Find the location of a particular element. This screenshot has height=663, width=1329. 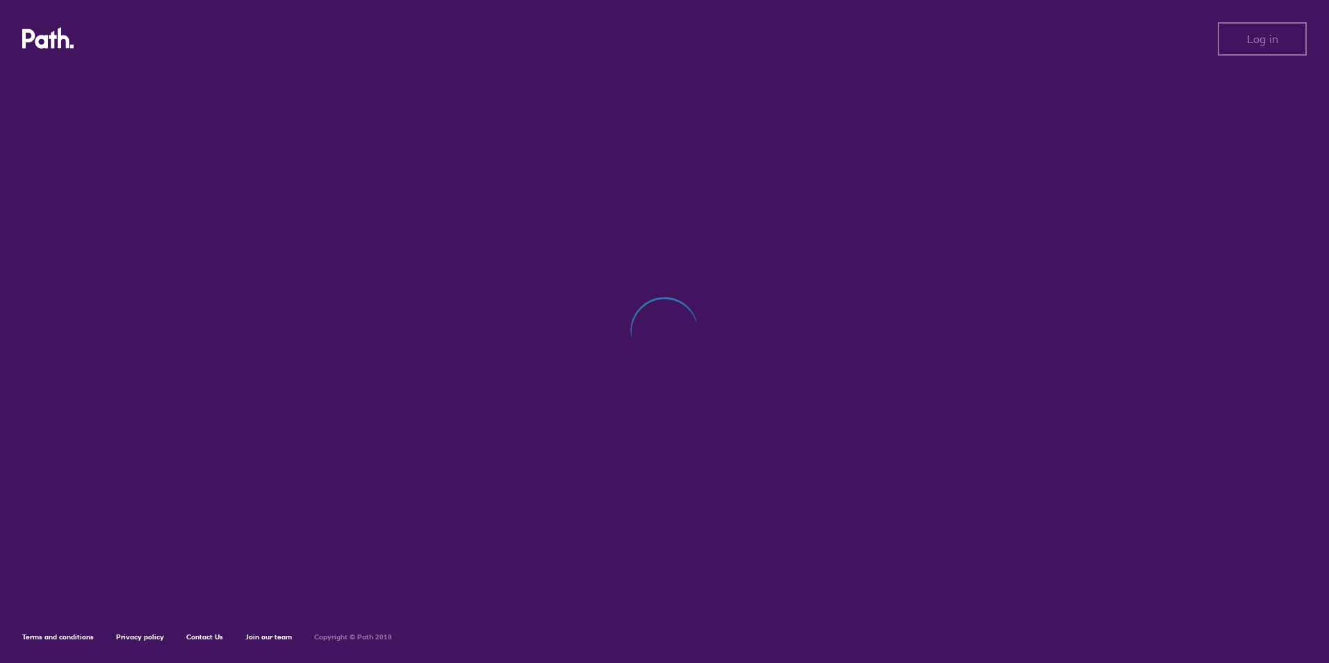

h6: Copyright © Path 2018 is located at coordinates (353, 637).